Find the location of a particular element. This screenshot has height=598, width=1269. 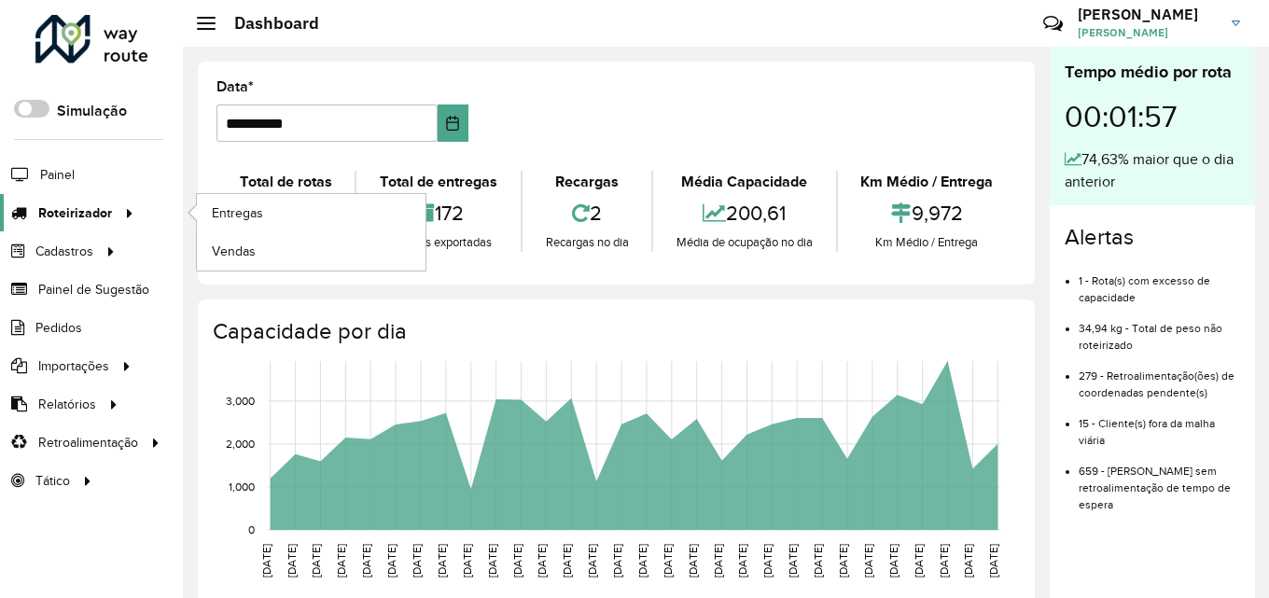

div: Total de rotas is located at coordinates (285, 182).